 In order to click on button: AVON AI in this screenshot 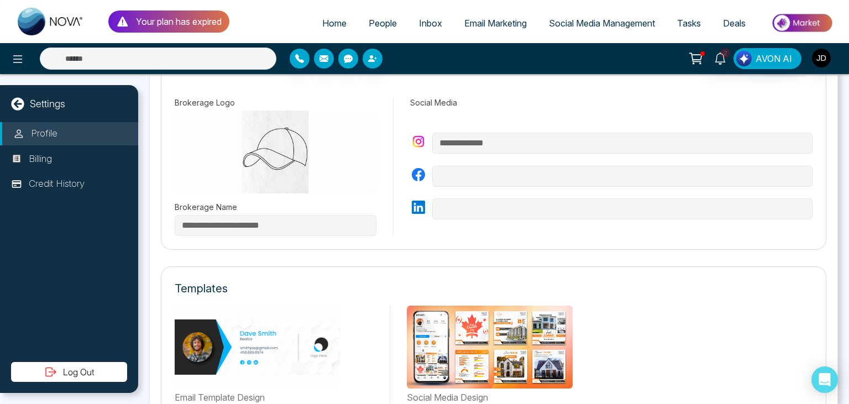, I will do `click(767, 59)`.